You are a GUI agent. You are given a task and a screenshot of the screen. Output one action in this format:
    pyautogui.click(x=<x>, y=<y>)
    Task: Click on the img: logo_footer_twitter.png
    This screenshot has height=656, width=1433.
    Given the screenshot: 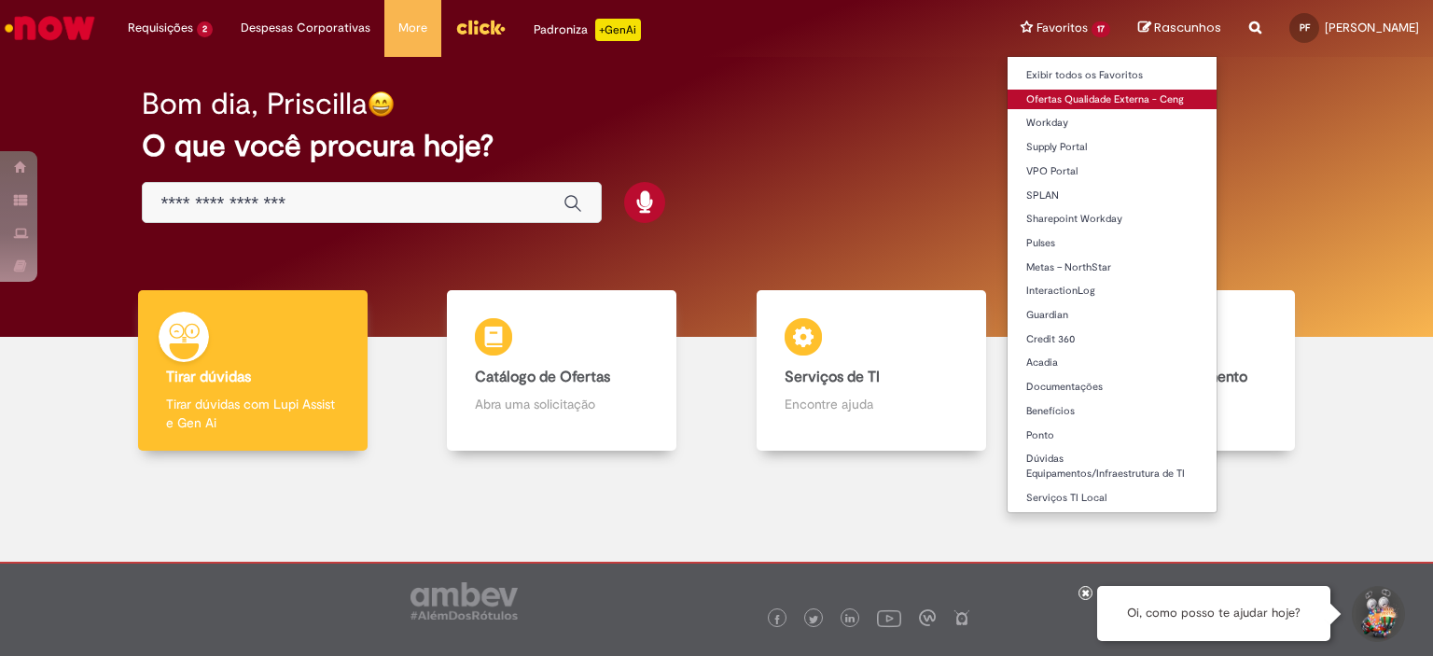 What is the action you would take?
    pyautogui.click(x=814, y=620)
    